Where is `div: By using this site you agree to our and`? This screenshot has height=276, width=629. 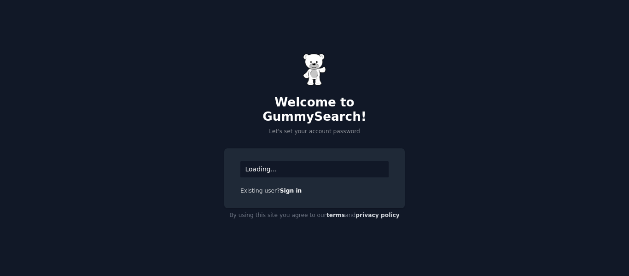
div: By using this site you agree to our and is located at coordinates (315, 216).